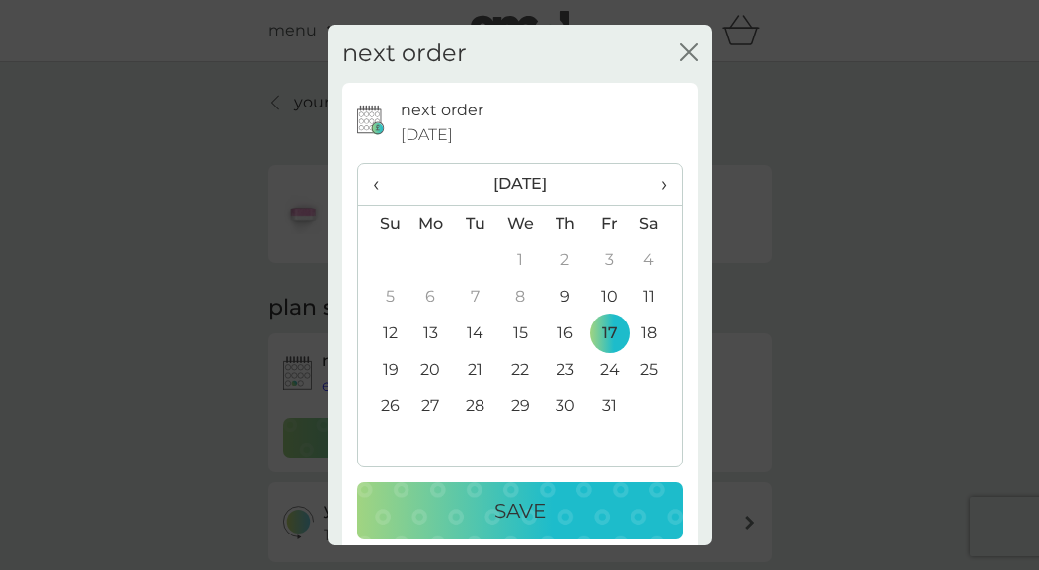 This screenshot has height=570, width=1039. What do you see at coordinates (609, 407) in the screenshot?
I see `td: 31` at bounding box center [609, 407].